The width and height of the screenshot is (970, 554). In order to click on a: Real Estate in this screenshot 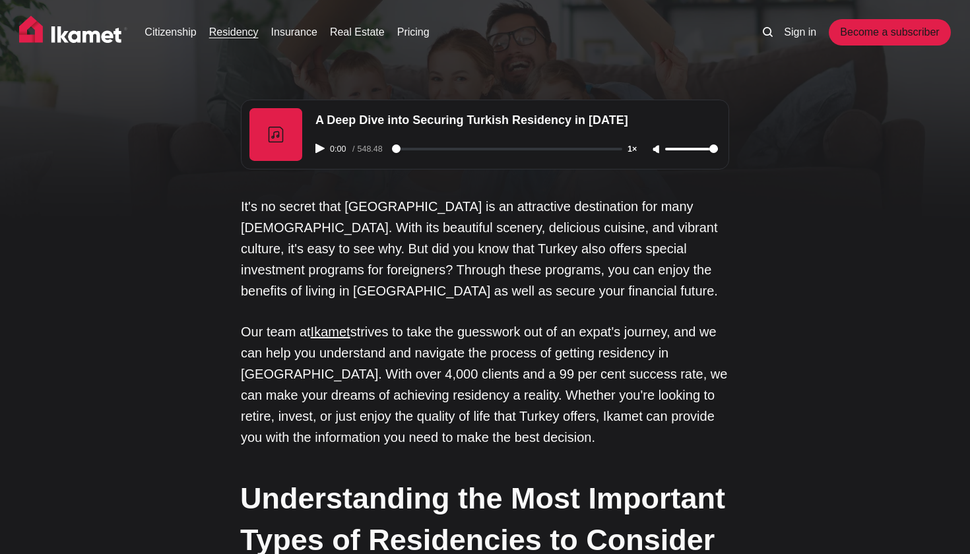, I will do `click(357, 32)`.